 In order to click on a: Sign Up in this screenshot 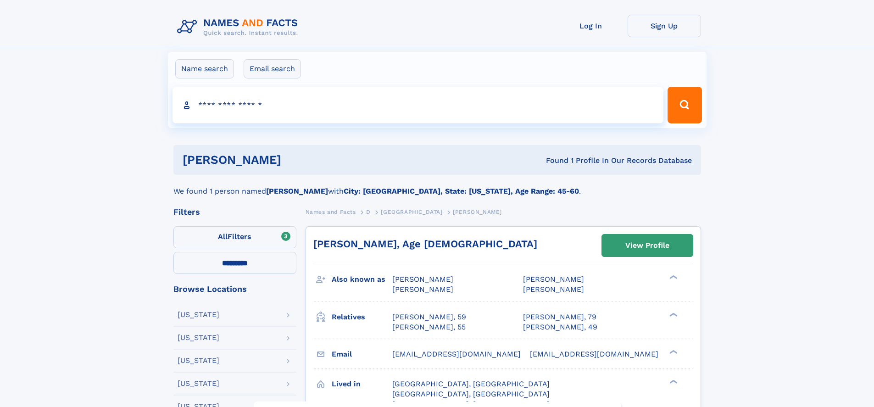, I will do `click(665, 26)`.